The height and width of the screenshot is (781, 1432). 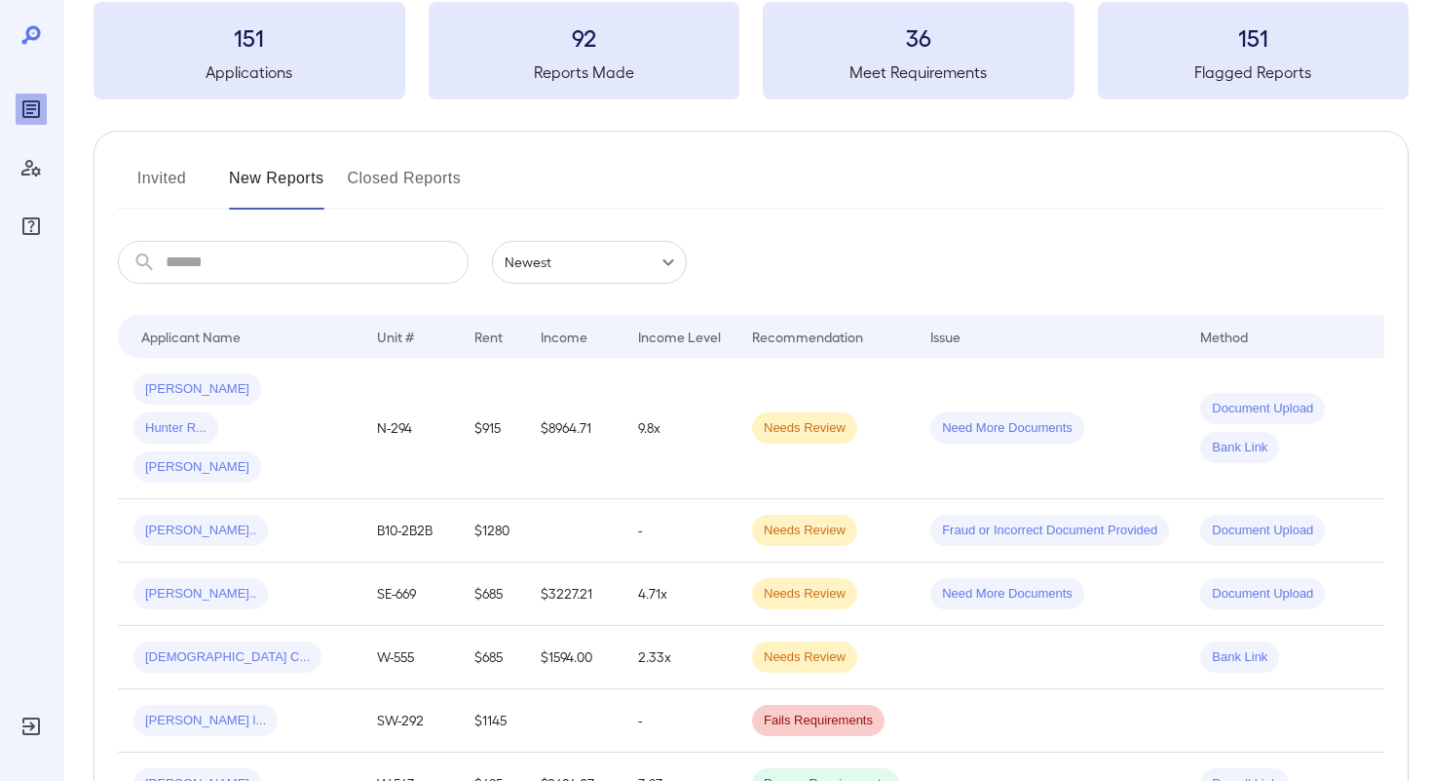 What do you see at coordinates (31, 109) in the screenshot?
I see `div: Reports` at bounding box center [31, 109].